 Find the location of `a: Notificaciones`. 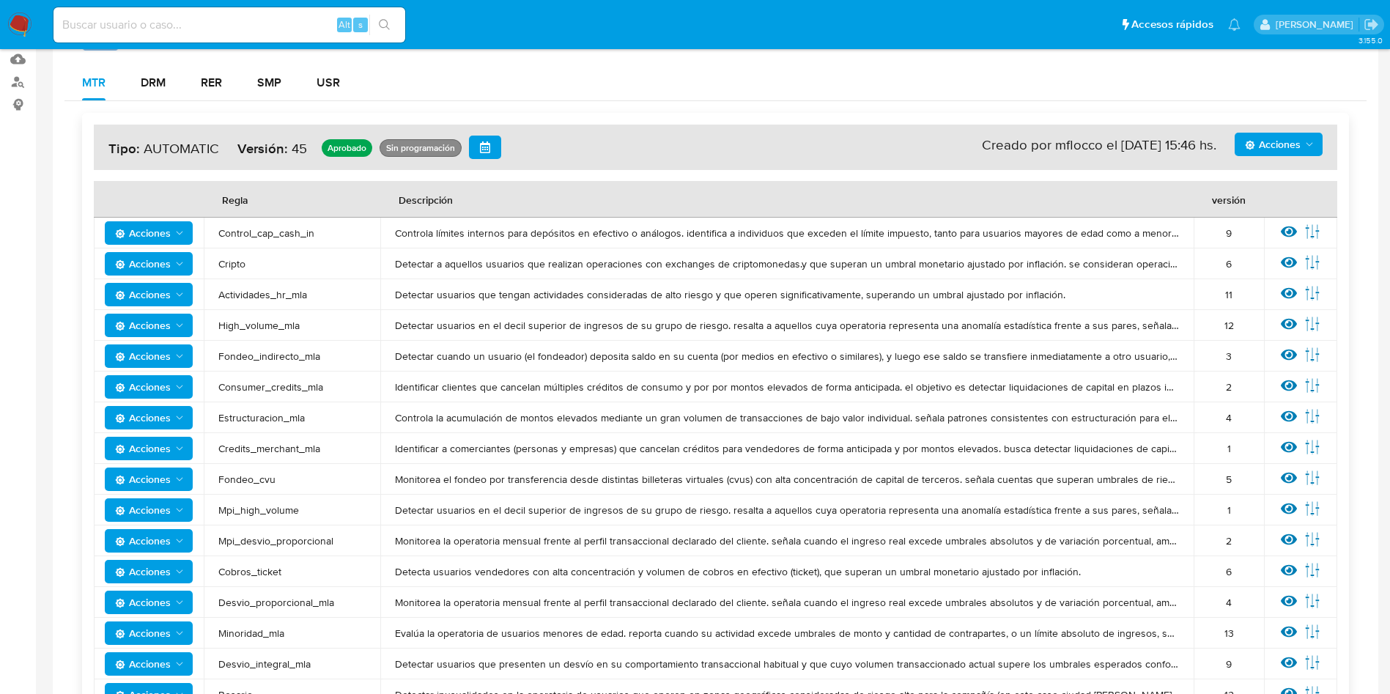

a: Notificaciones is located at coordinates (1234, 24).